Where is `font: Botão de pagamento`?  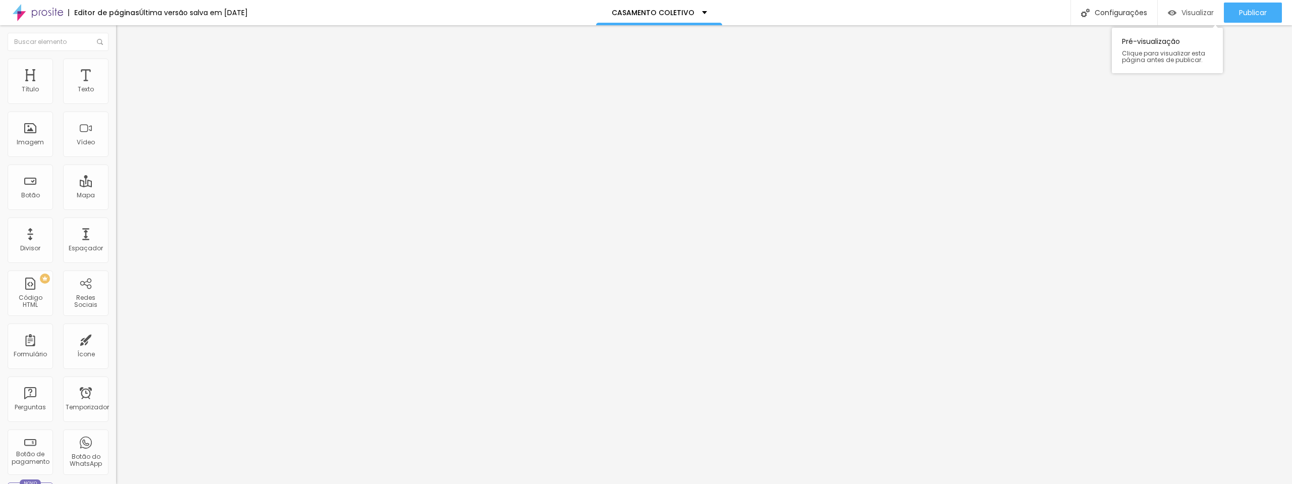
font: Botão de pagamento is located at coordinates (30, 457).